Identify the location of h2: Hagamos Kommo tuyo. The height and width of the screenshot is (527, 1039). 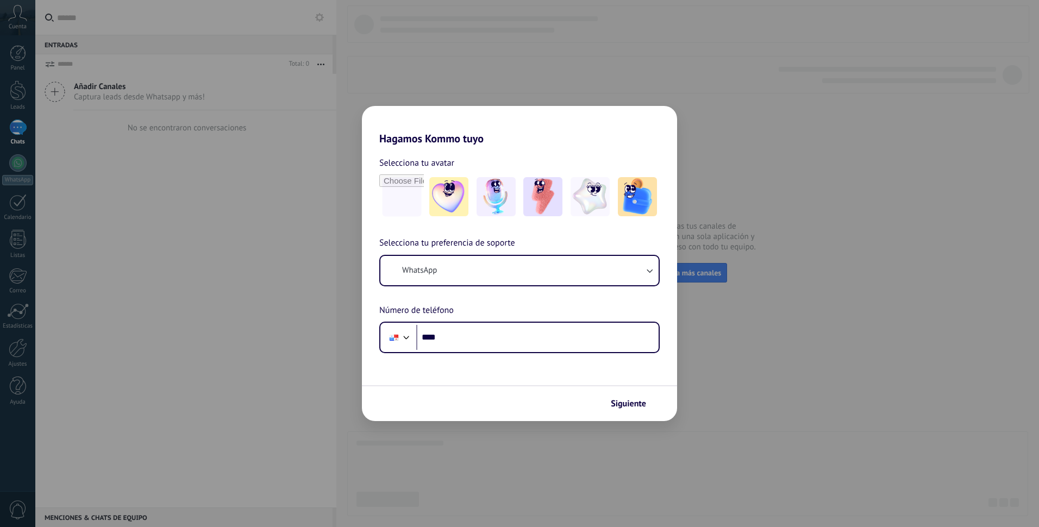
(520, 126).